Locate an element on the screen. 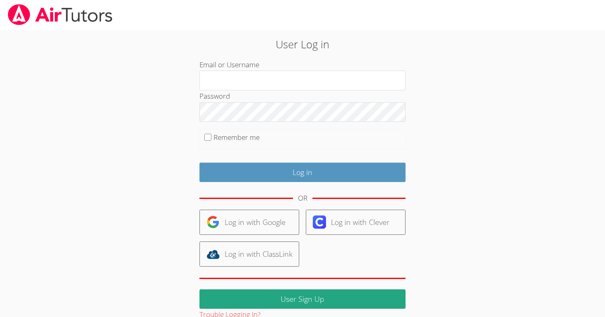  label: Remember me is located at coordinates (237, 137).